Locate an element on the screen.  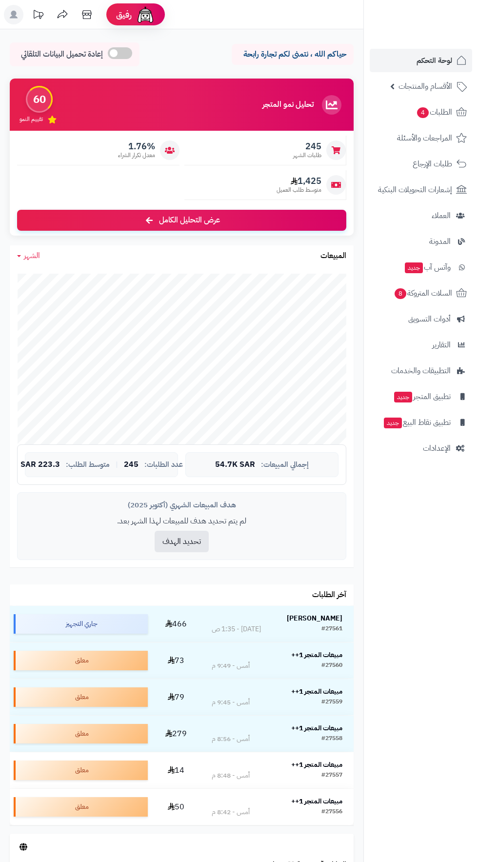
a: الطلبات4 is located at coordinates (421, 112).